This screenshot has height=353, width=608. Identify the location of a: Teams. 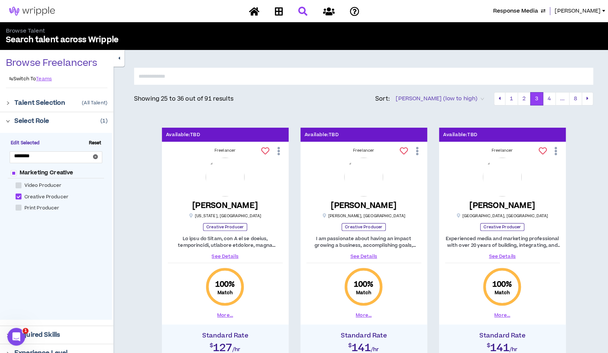
(44, 79).